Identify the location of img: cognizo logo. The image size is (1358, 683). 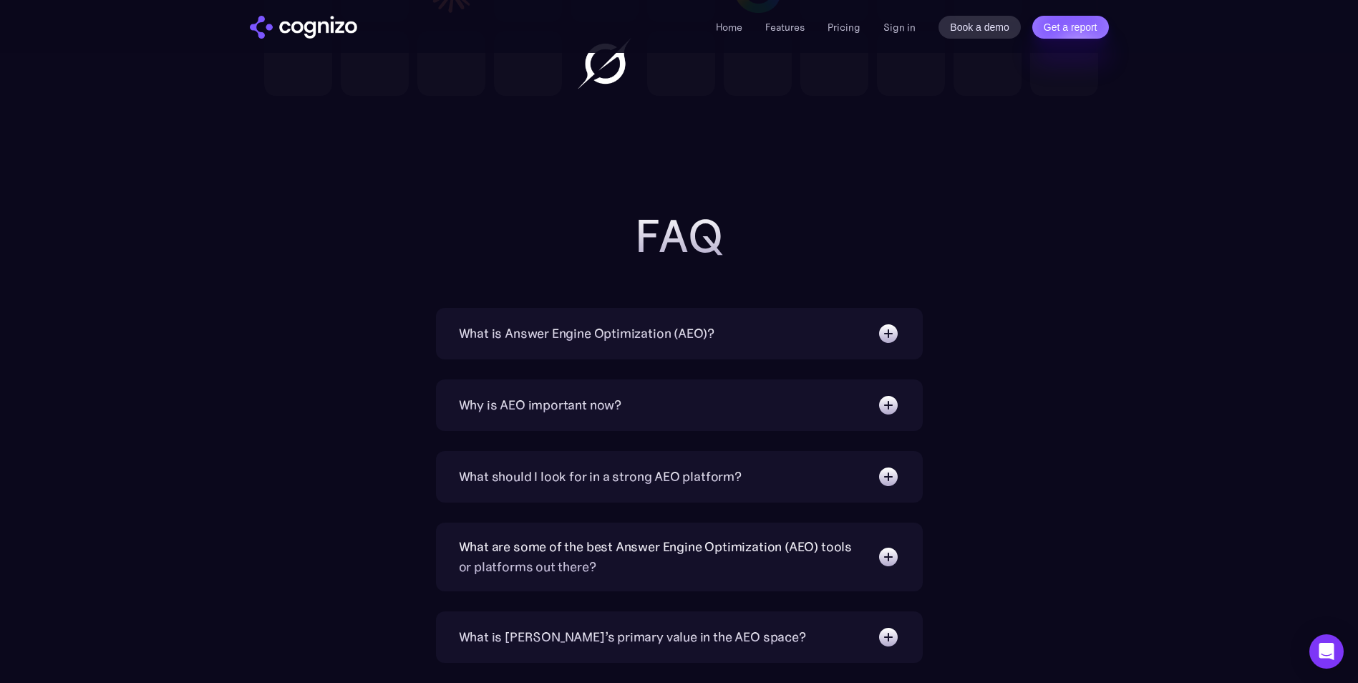
(304, 27).